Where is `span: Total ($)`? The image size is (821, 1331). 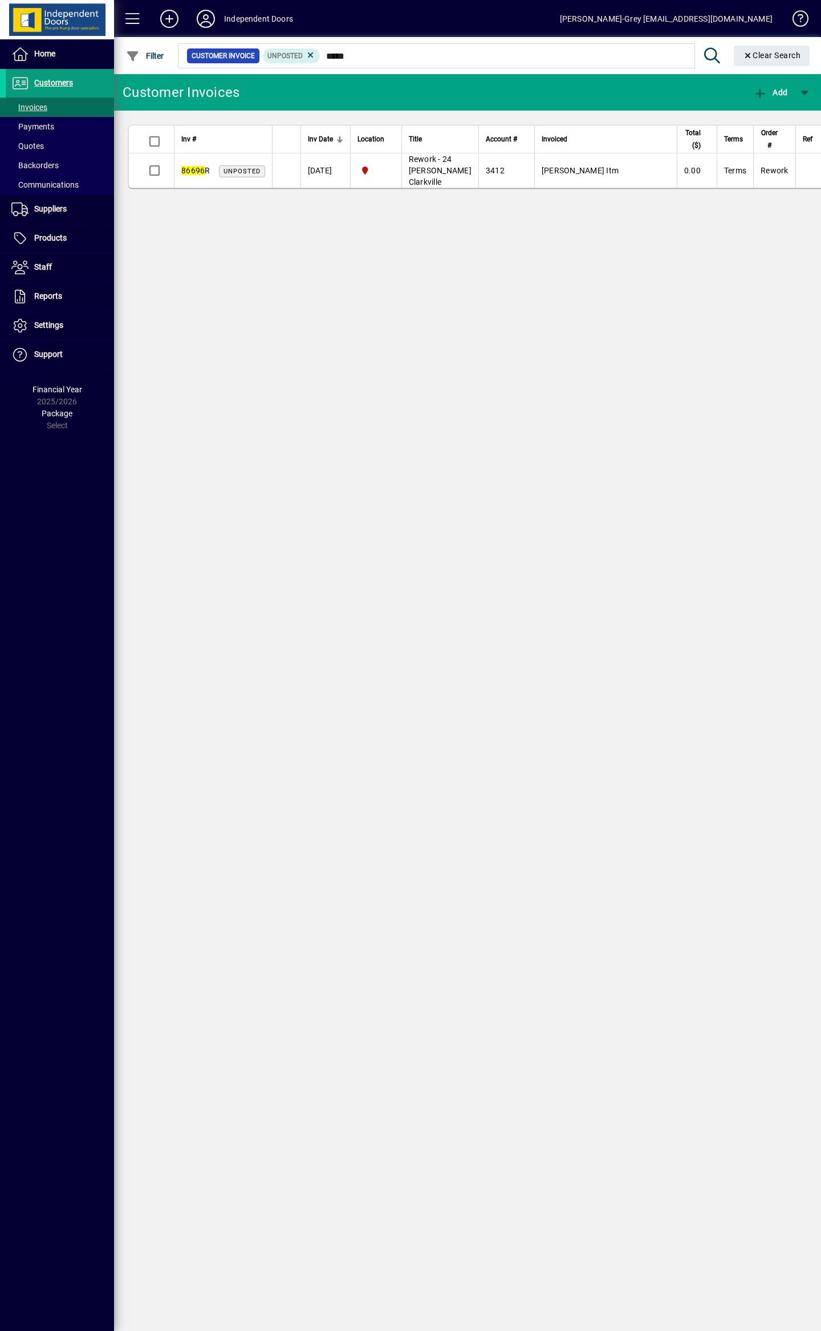
span: Total ($) is located at coordinates (692, 139).